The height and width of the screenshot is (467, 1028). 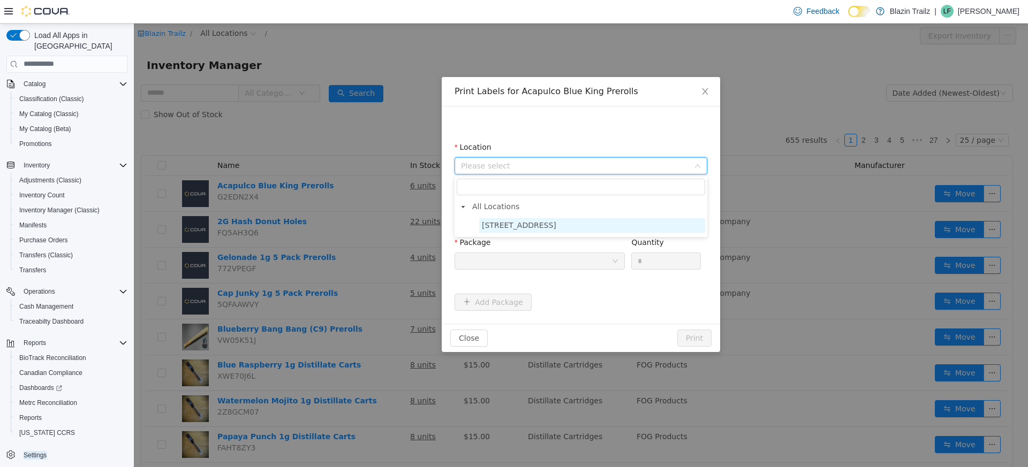 What do you see at coordinates (35, 144) in the screenshot?
I see `a: Promotions` at bounding box center [35, 144].